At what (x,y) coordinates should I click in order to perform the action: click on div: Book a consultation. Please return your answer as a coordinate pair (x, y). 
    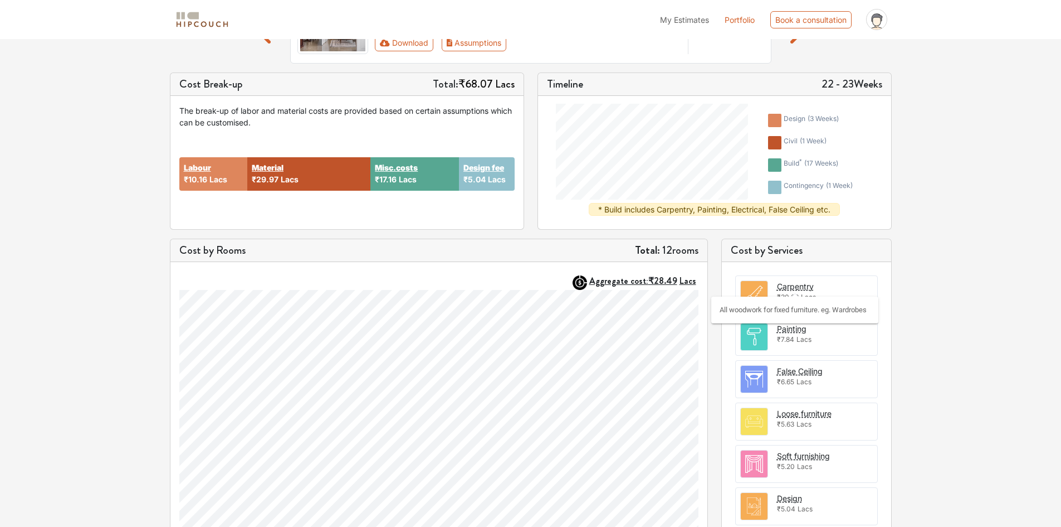
    Looking at the image, I should click on (811, 20).